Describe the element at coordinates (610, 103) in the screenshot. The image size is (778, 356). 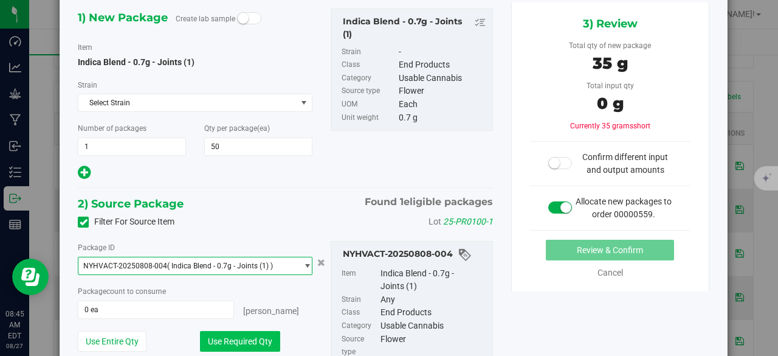
I see `span: 0 g` at that location.